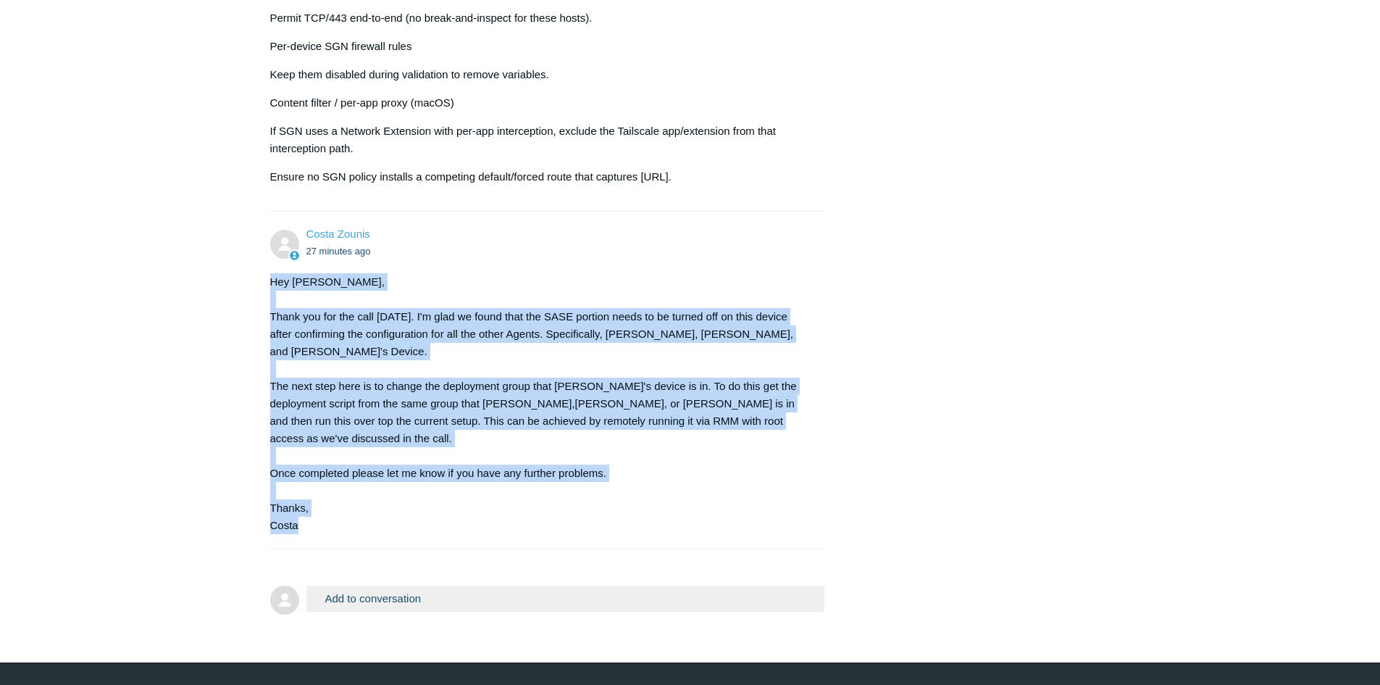 Image resolution: width=1380 pixels, height=685 pixels. Describe the element at coordinates (338, 233) in the screenshot. I see `a: Costa Zounis` at that location.